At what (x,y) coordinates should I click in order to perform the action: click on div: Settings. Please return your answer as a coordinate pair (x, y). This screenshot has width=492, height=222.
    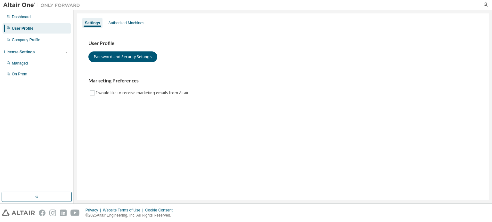
    Looking at the image, I should click on (92, 23).